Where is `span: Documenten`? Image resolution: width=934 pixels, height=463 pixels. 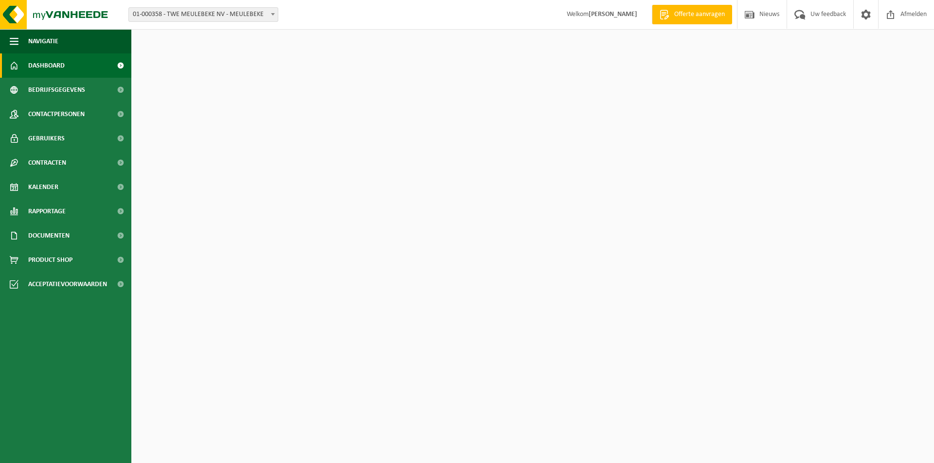
span: Documenten is located at coordinates (49, 236).